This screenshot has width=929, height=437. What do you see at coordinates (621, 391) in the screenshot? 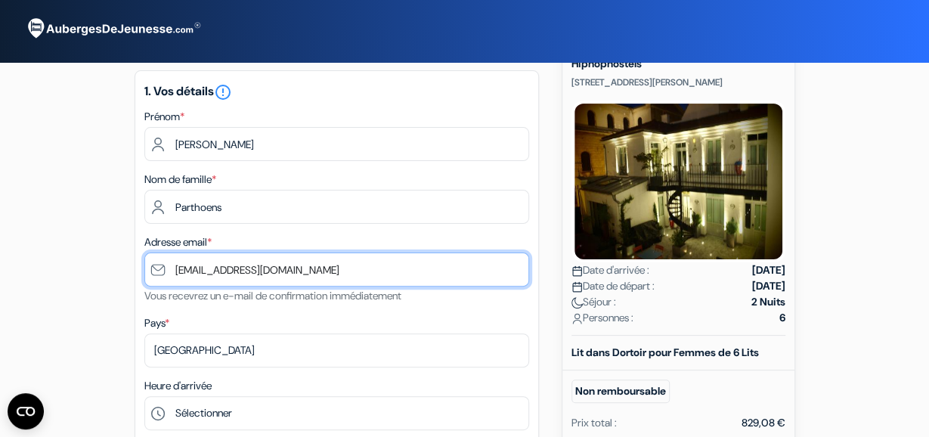
I see `small: Non remboursable` at bounding box center [621, 391].